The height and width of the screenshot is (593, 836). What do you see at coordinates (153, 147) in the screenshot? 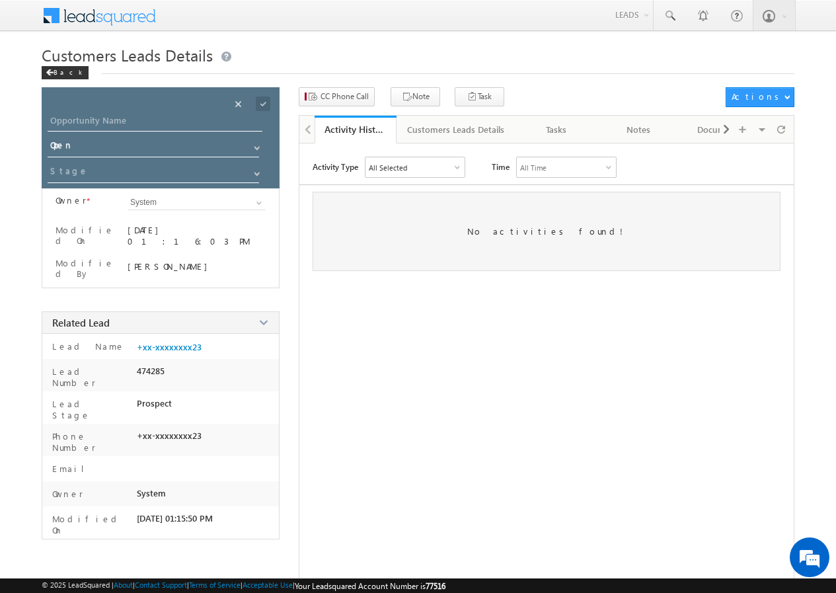
I see `input: Status` at bounding box center [153, 147].